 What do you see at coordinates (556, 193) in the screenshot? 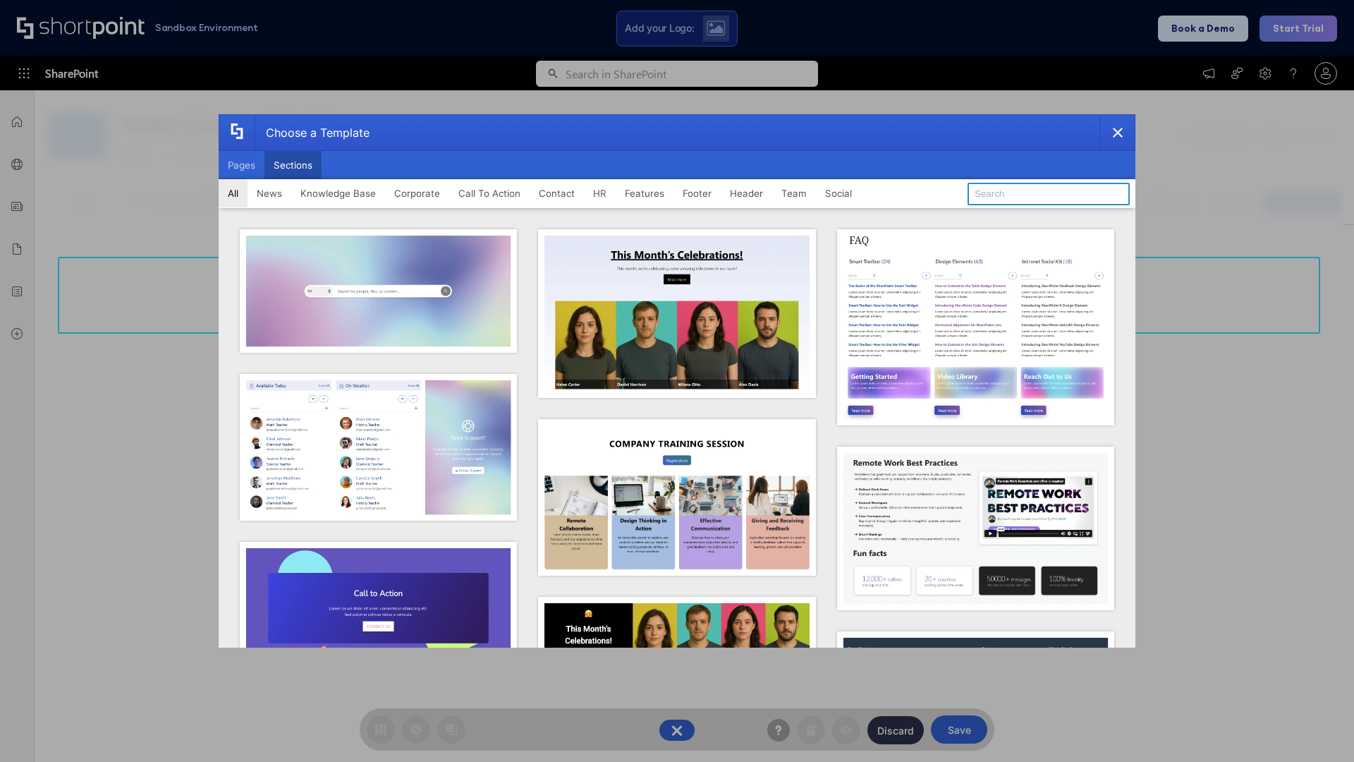
I see `button: Contact` at bounding box center [556, 193].